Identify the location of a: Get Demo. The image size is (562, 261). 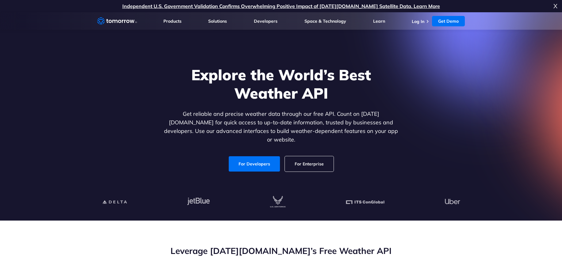
(449, 21).